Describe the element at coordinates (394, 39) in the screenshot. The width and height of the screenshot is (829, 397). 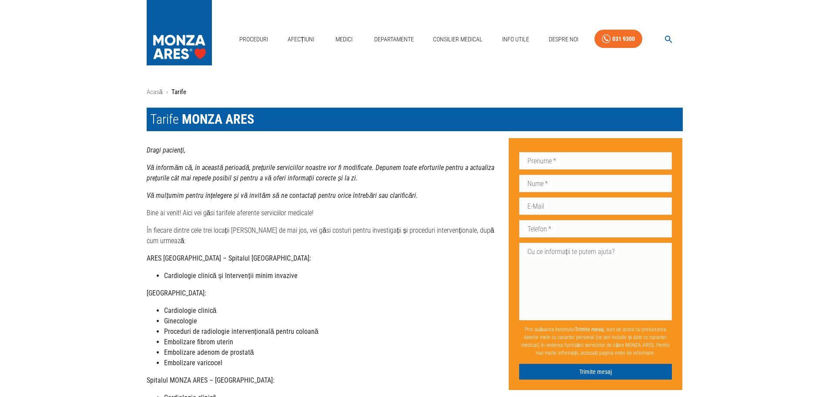
I see `a: Departamente` at that location.